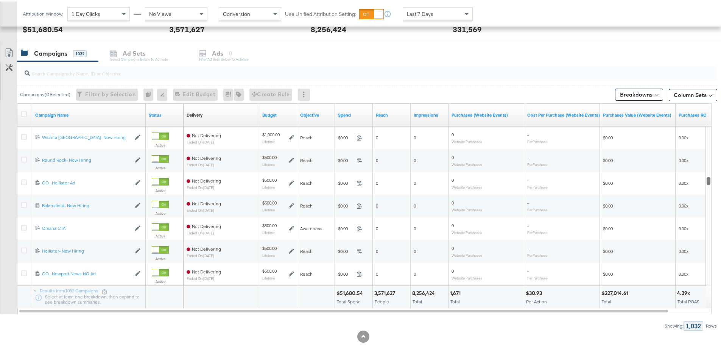  I want to click on button: Breakdowns, so click(639, 93).